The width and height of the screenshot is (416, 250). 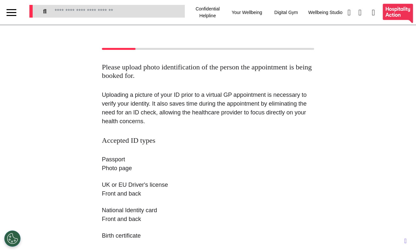 What do you see at coordinates (208, 236) in the screenshot?
I see `p: Birth certificate` at bounding box center [208, 236].